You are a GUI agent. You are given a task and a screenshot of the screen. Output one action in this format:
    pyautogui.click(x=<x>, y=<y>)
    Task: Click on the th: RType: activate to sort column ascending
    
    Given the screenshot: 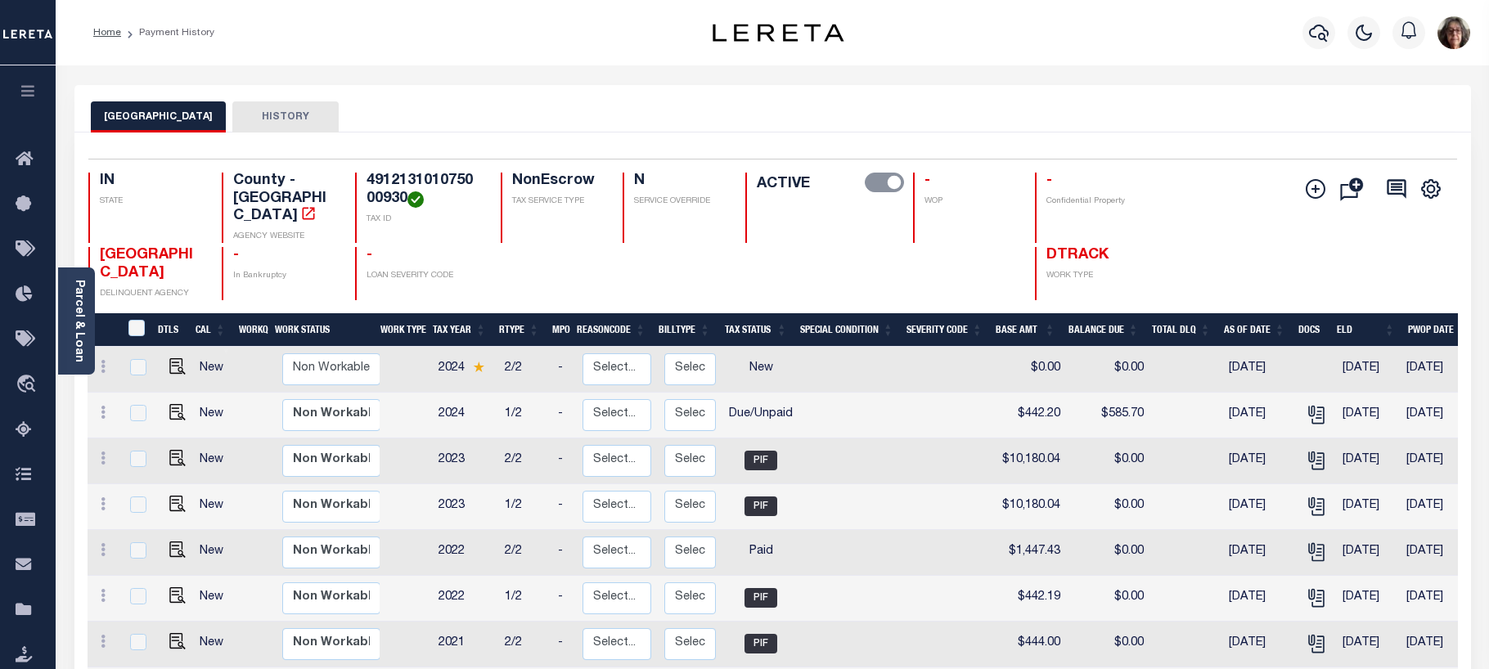 What is the action you would take?
    pyautogui.click(x=519, y=330)
    